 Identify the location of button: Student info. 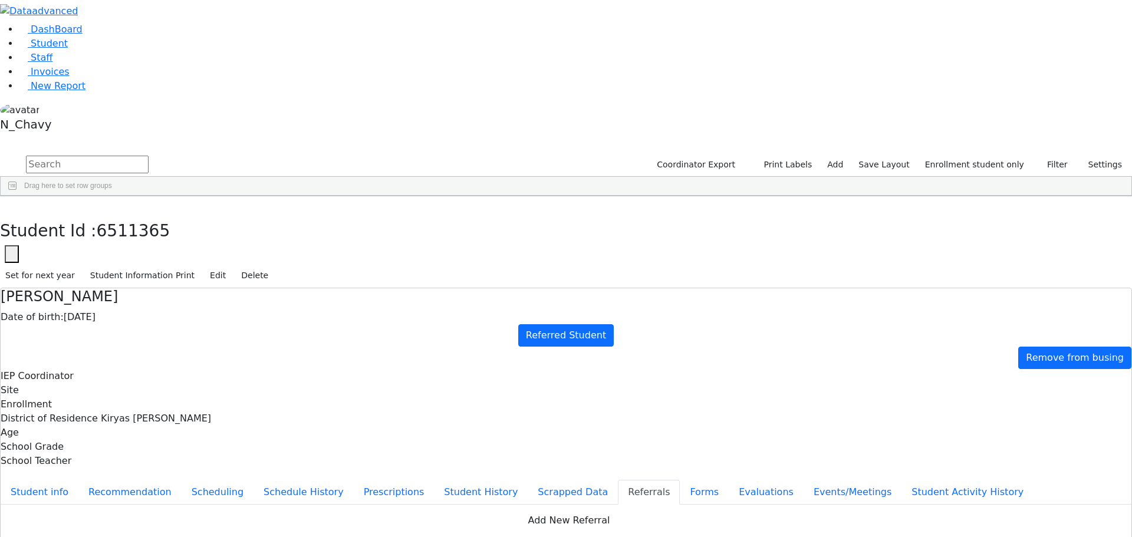
(39, 492).